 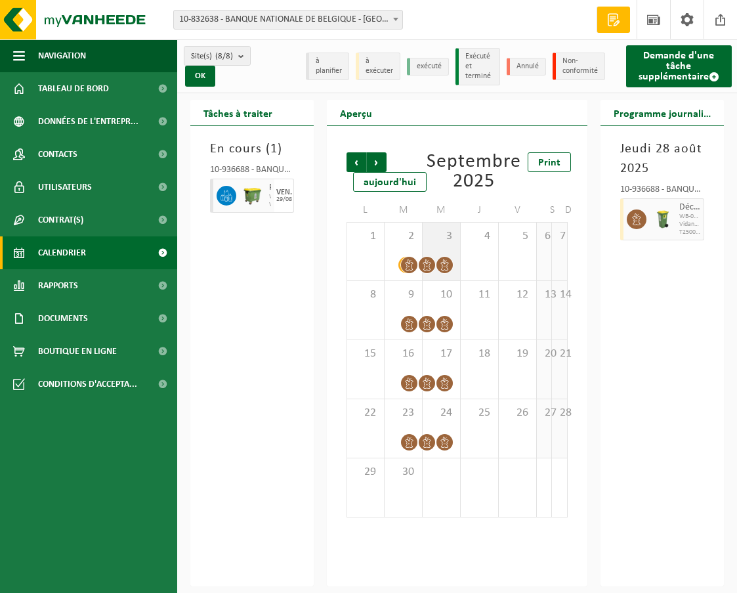 I want to click on div: VEN., so click(x=284, y=192).